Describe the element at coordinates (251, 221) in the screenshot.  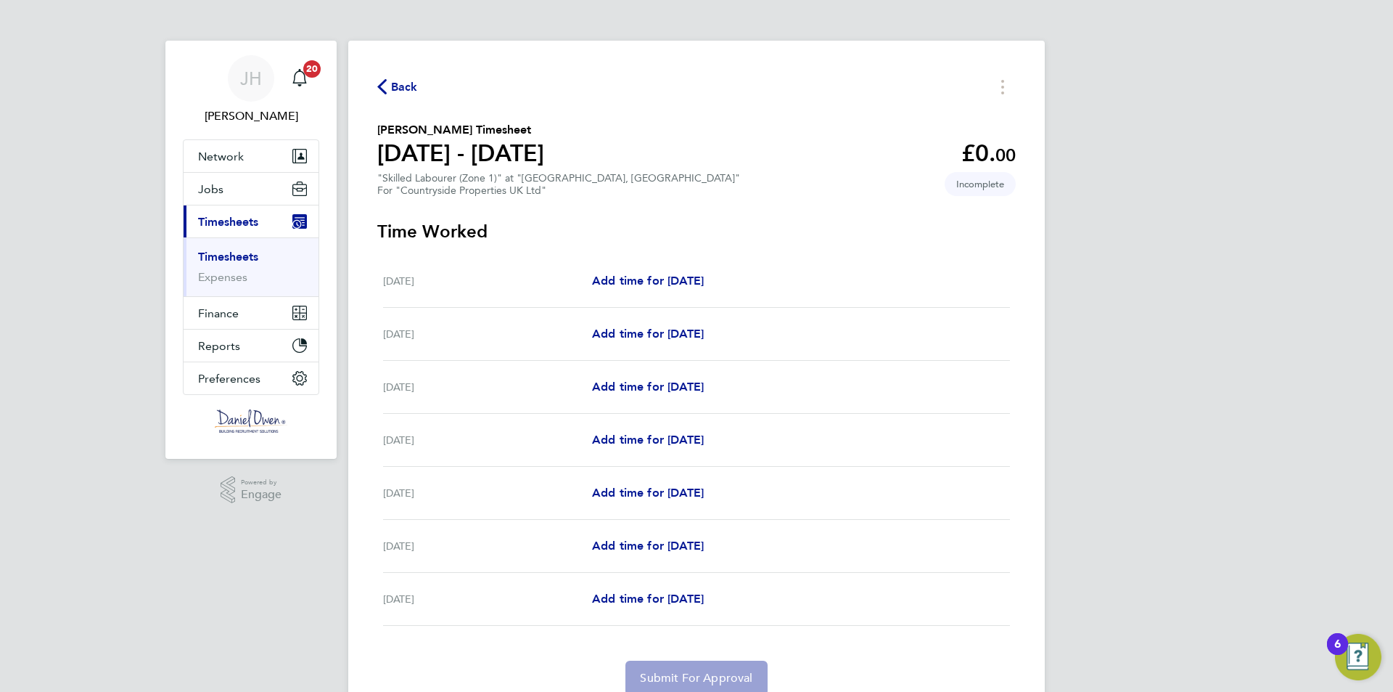
I see `button: Timesheets` at that location.